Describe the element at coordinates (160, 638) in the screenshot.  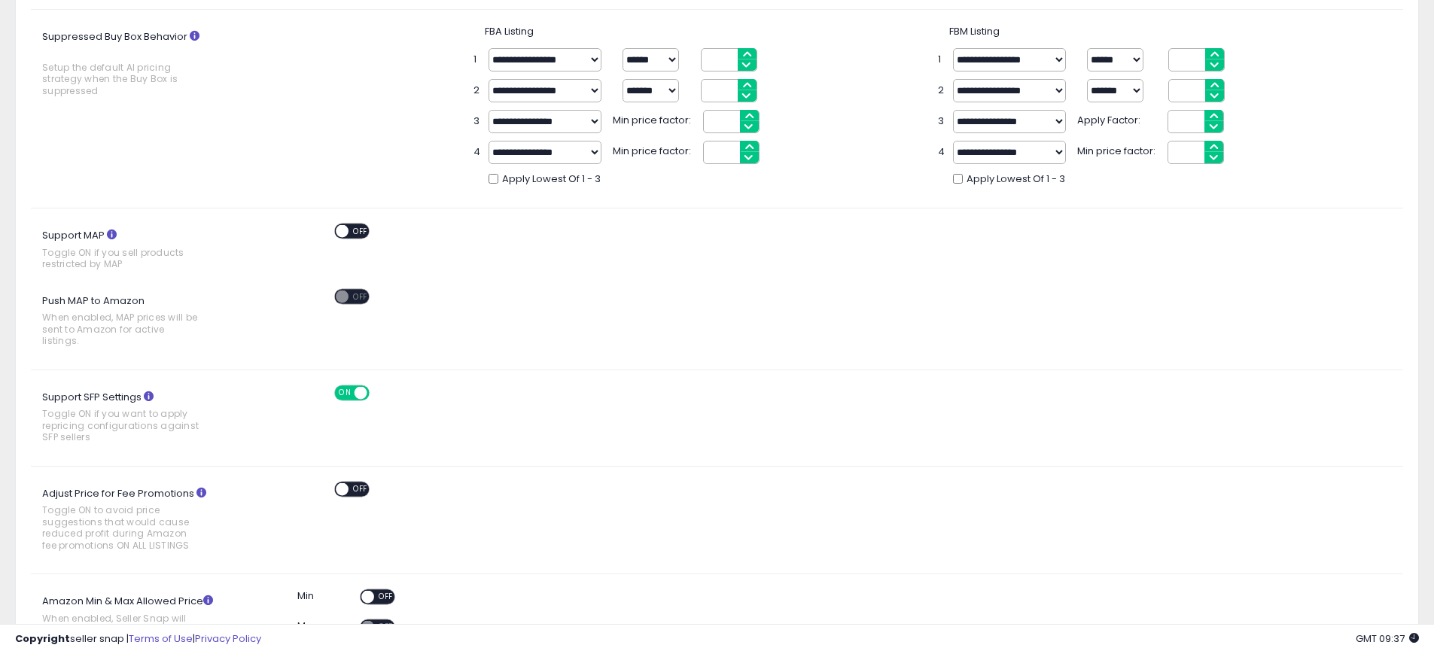
I see `a: Terms of Use` at that location.